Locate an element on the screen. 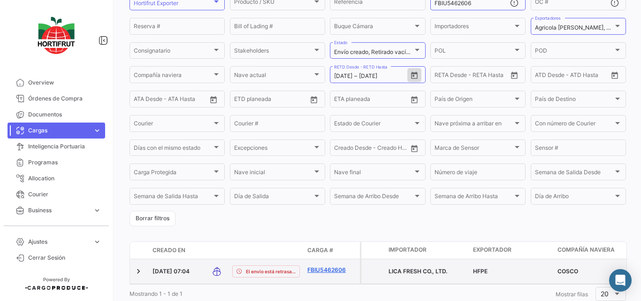 The image size is (641, 301). span: HFPE is located at coordinates (480, 271).